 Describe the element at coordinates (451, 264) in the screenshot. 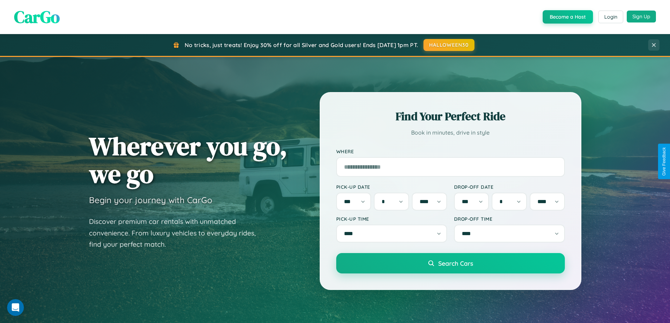

I see `button: Search Cars` at that location.